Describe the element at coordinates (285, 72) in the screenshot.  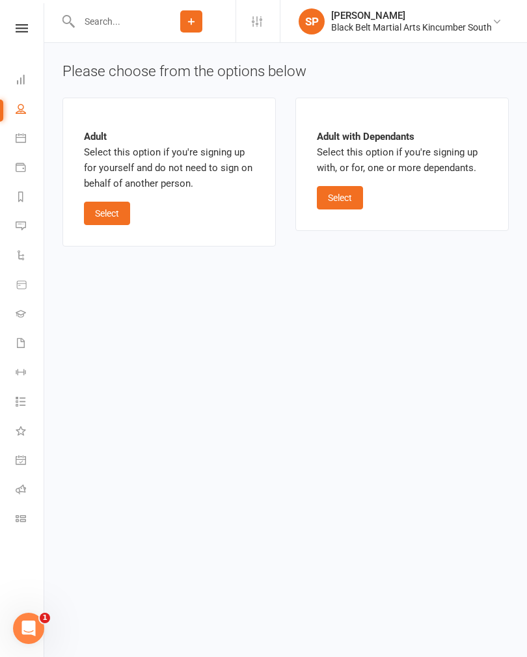
I see `div: Please choose from the options below` at that location.